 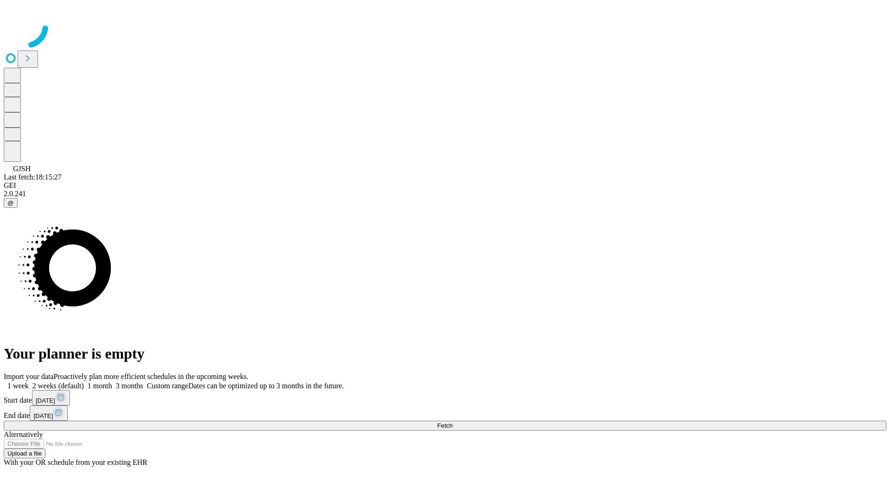 What do you see at coordinates (58, 385) in the screenshot?
I see `span: 2 weeks (default)` at bounding box center [58, 385].